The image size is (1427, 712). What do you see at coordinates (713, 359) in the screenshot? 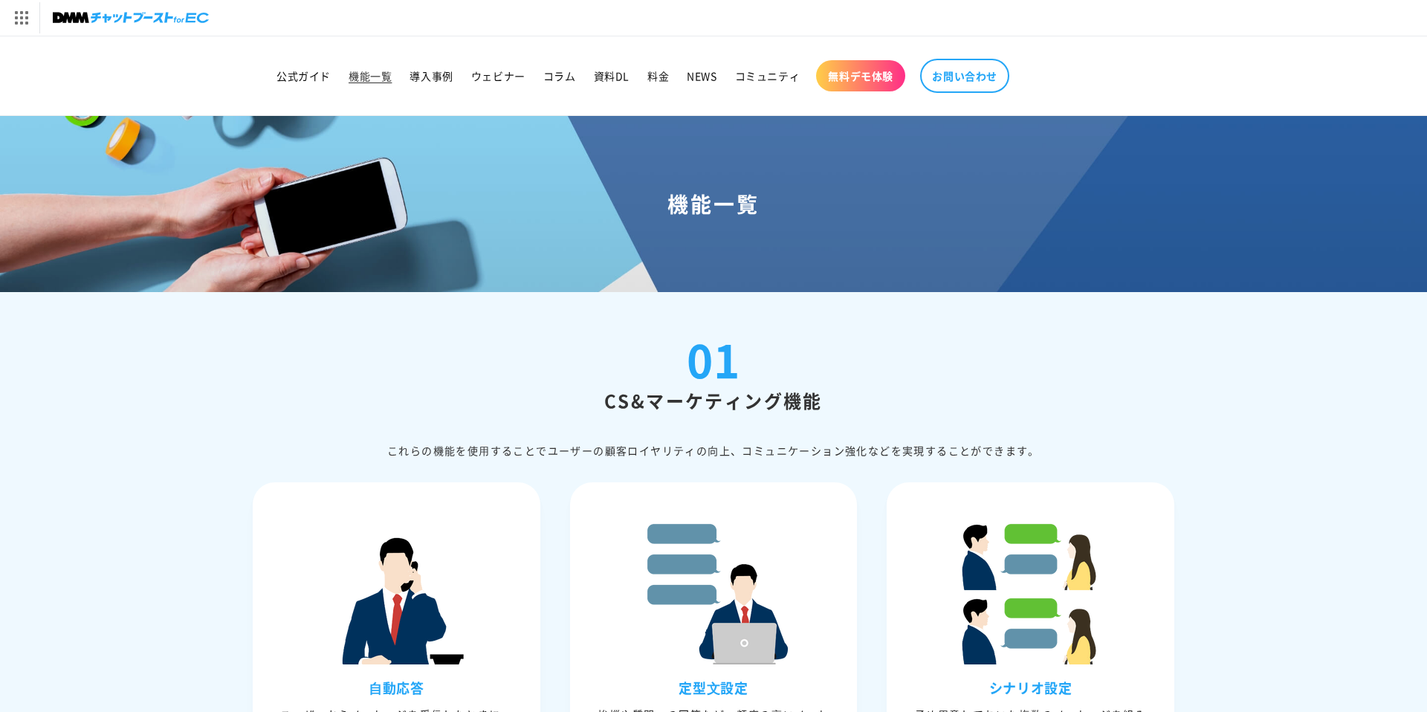
I see `div: 01` at bounding box center [713, 359].